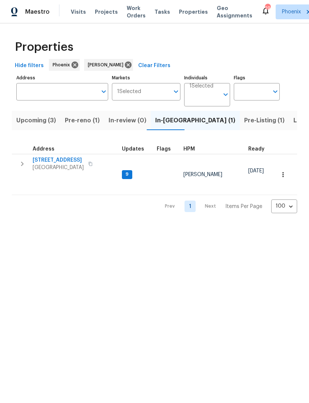 The width and height of the screenshot is (309, 403). I want to click on span: Address, so click(43, 149).